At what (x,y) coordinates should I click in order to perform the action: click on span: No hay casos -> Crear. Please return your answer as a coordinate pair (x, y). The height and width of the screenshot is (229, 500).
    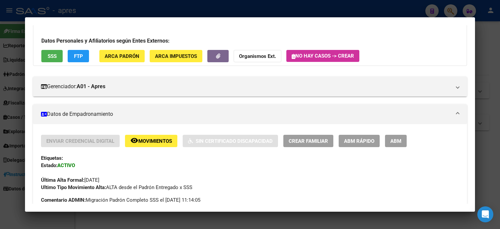
    Looking at the image, I should click on (323, 56).